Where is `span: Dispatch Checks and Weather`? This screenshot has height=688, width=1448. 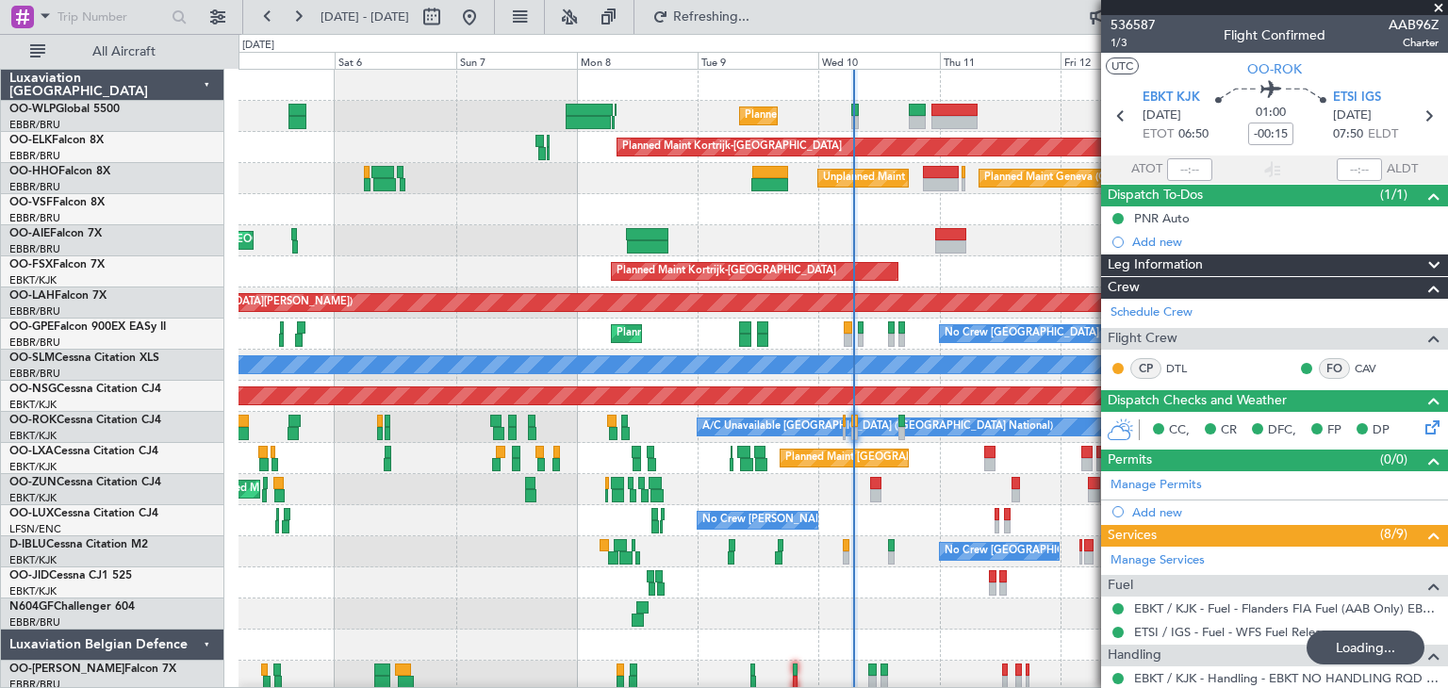 span: Dispatch Checks and Weather is located at coordinates (1197, 401).